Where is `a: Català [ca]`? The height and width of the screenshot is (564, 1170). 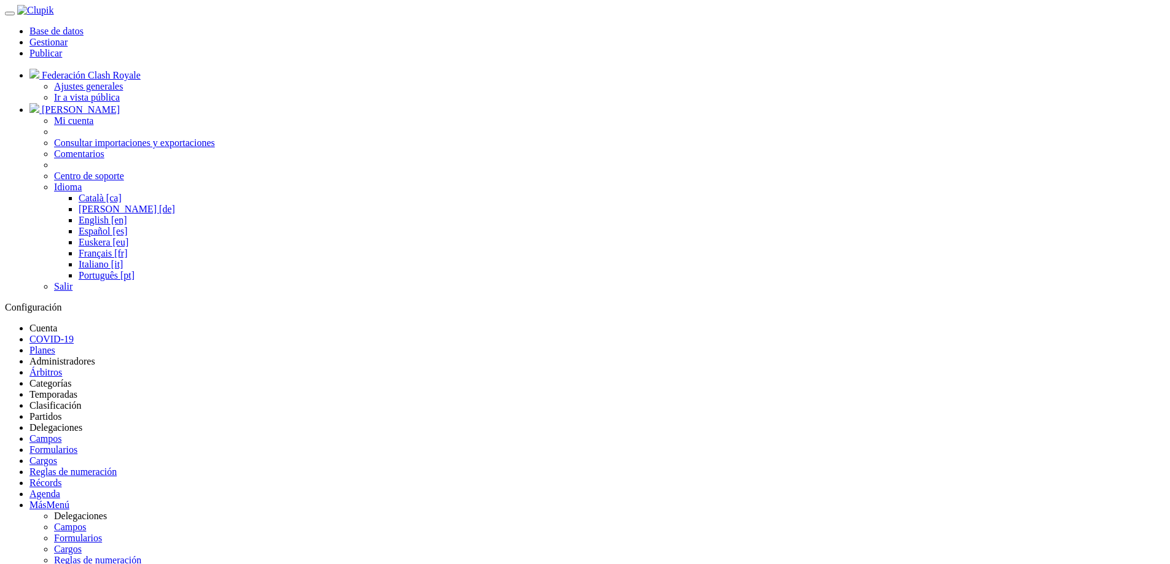
a: Català [ca] is located at coordinates (100, 198).